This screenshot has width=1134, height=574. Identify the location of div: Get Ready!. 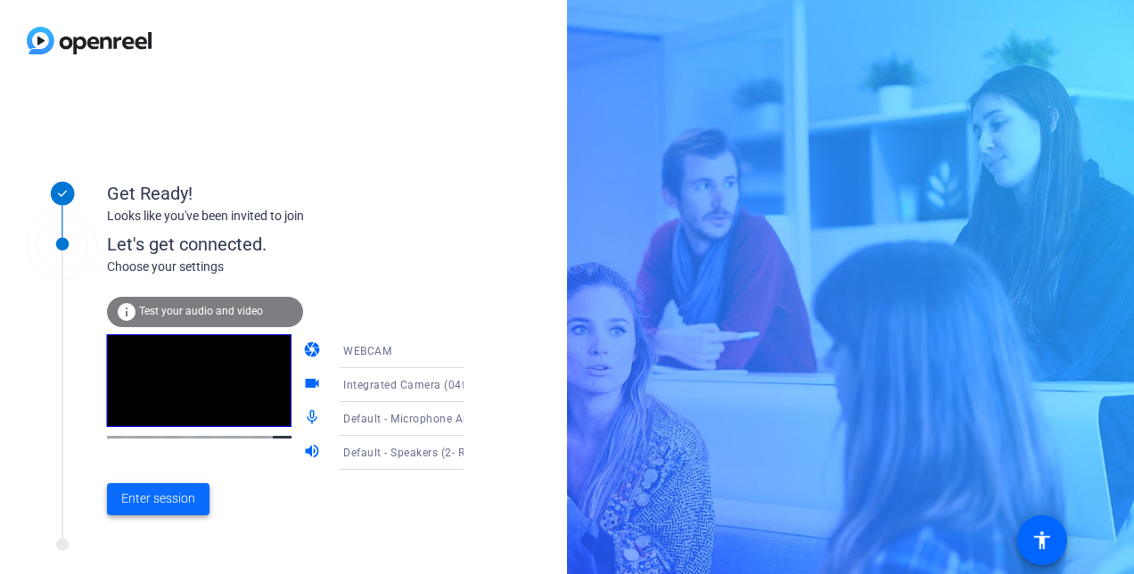
(285, 193).